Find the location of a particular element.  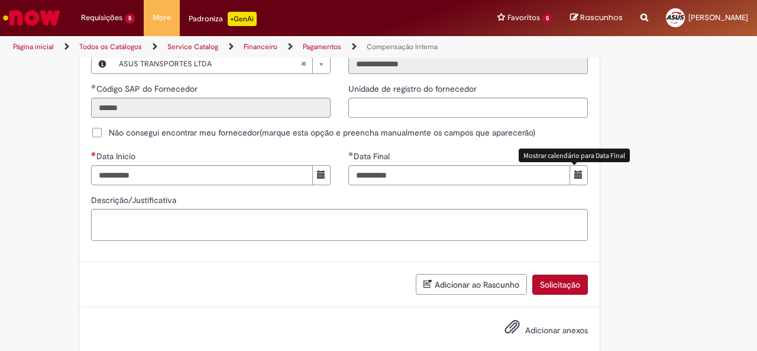

span: Requisições is located at coordinates (102, 18).